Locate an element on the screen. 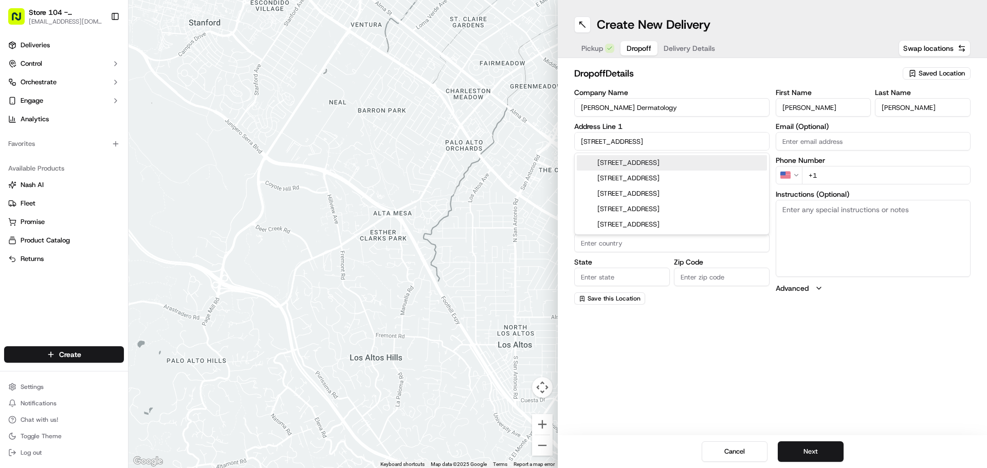  button: Next is located at coordinates (811, 452).